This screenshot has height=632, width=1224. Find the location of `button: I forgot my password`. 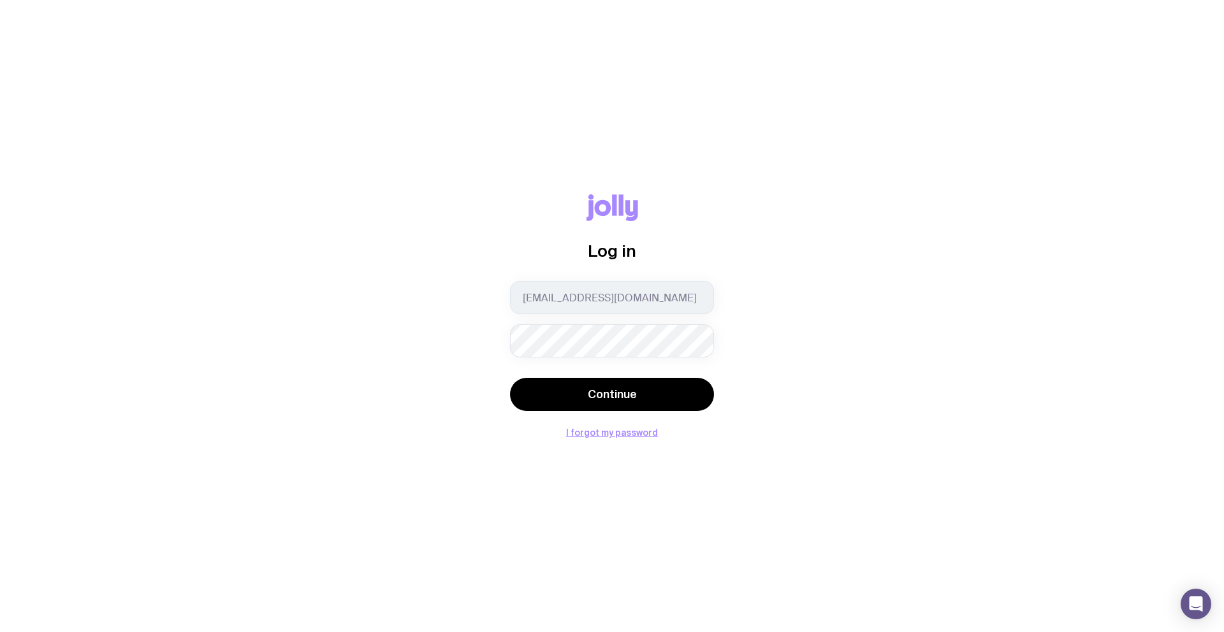

button: I forgot my password is located at coordinates (612, 433).